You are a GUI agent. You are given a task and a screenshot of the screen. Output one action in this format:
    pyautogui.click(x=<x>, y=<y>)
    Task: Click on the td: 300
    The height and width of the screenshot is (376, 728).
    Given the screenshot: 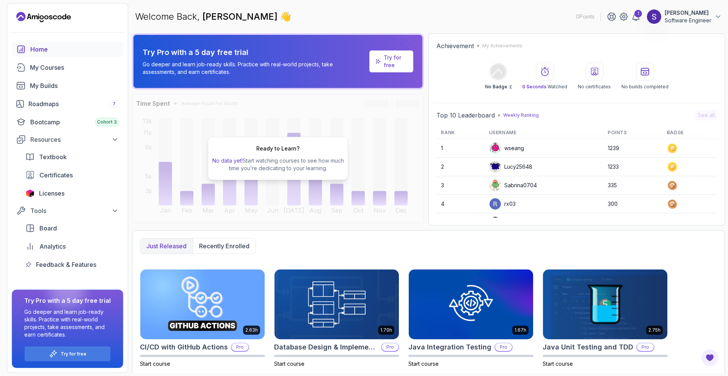 What is the action you would take?
    pyautogui.click(x=633, y=204)
    